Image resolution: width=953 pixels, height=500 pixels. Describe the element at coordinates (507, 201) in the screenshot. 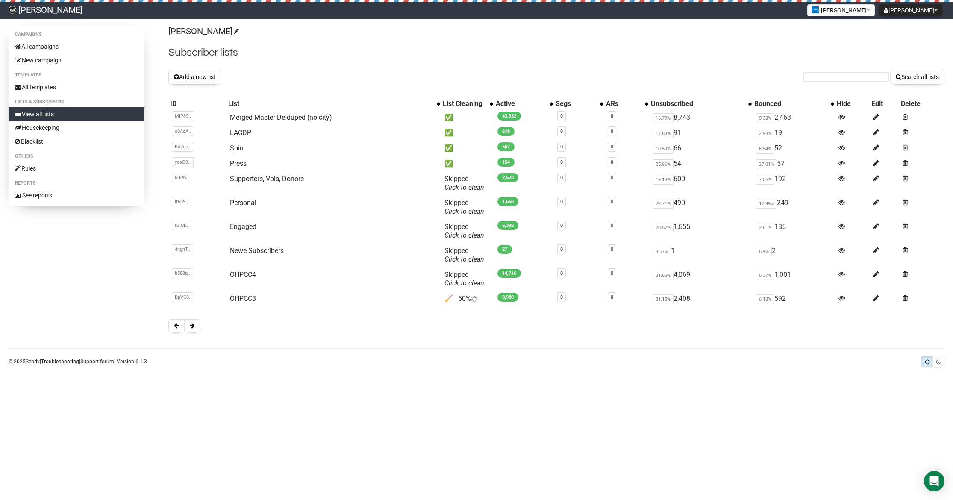

I see `span: 1,668` at that location.